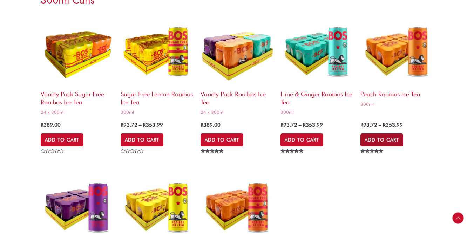 Image resolution: width=474 pixels, height=234 pixels. What do you see at coordinates (77, 97) in the screenshot?
I see `h2: Variety Pack Sugar Free Rooibos Ice Tea` at bounding box center [77, 97].